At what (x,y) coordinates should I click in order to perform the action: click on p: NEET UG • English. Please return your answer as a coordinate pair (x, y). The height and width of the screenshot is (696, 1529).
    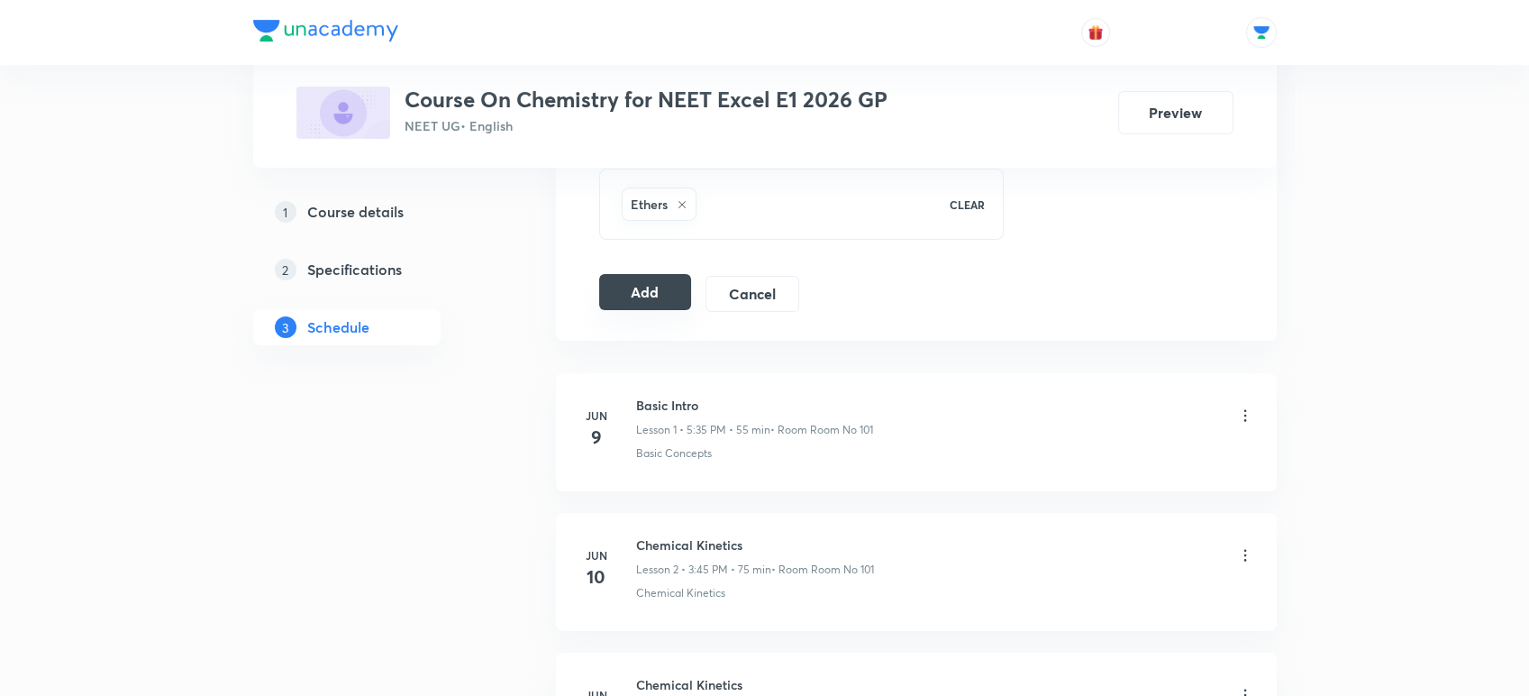
    Looking at the image, I should click on (646, 125).